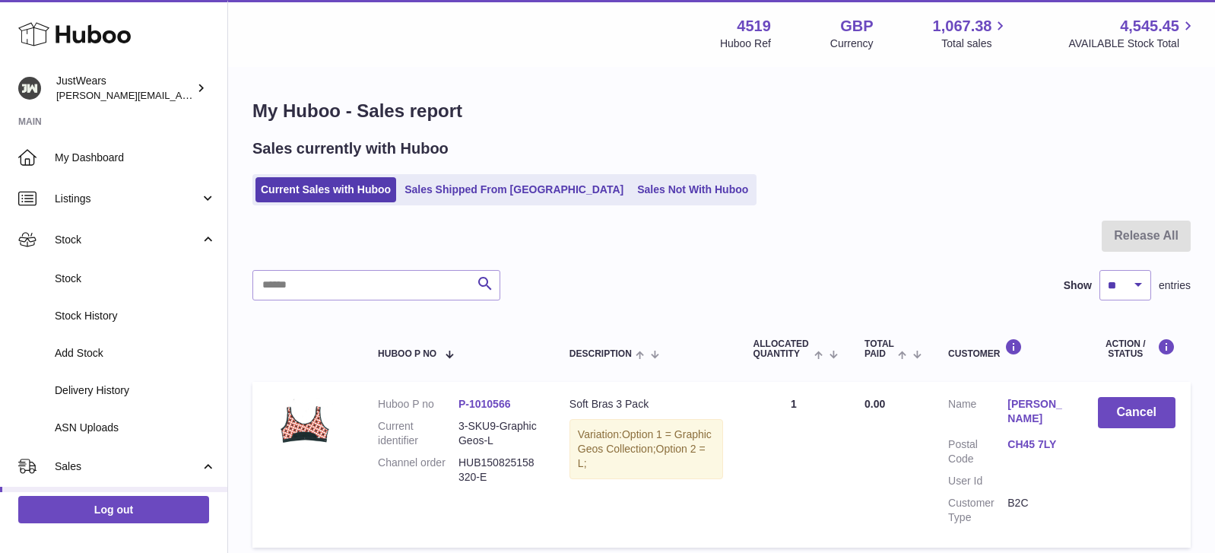 Image resolution: width=1215 pixels, height=553 pixels. Describe the element at coordinates (127, 466) in the screenshot. I see `span: Sales` at that location.